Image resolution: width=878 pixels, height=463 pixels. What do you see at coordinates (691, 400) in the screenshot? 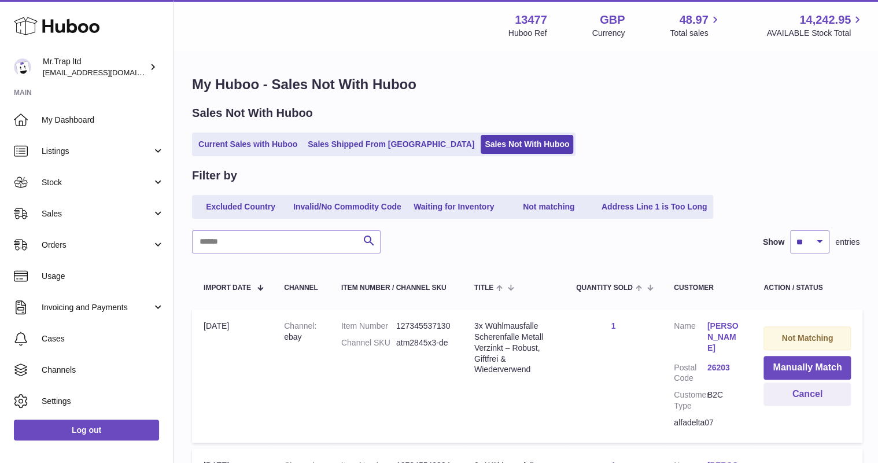
I see `dt: Customer Type` at bounding box center [691, 400].